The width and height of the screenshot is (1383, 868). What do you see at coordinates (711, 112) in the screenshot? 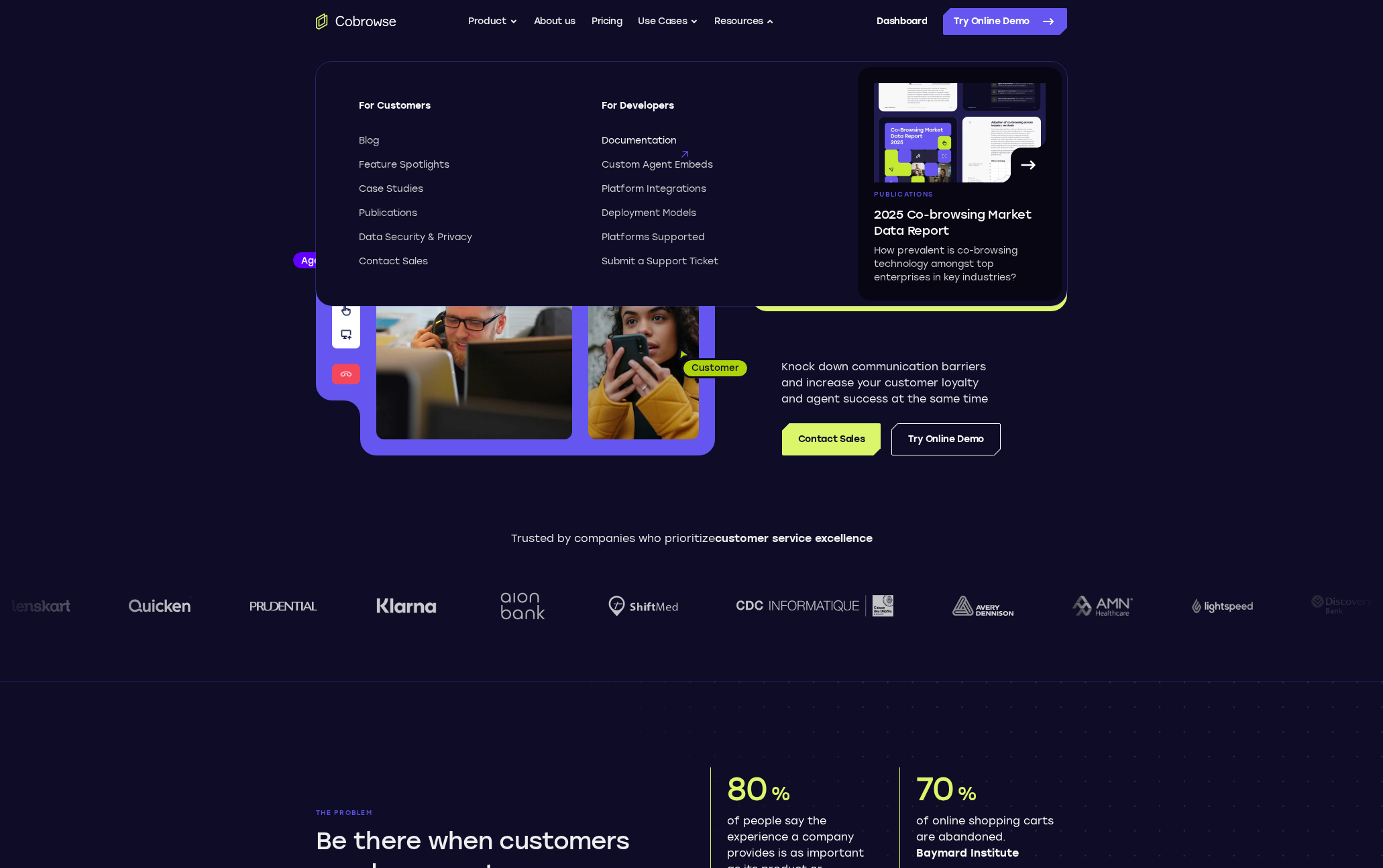
I see `span: For Developers` at bounding box center [711, 112].